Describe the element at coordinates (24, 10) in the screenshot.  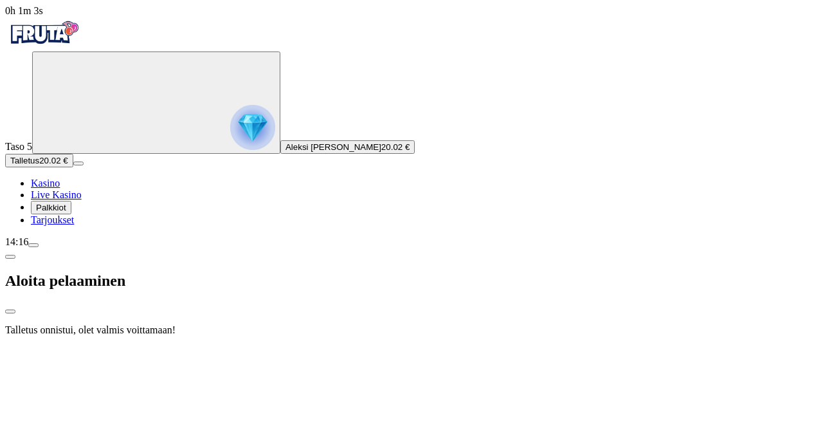
I see `span: user session time` at that location.